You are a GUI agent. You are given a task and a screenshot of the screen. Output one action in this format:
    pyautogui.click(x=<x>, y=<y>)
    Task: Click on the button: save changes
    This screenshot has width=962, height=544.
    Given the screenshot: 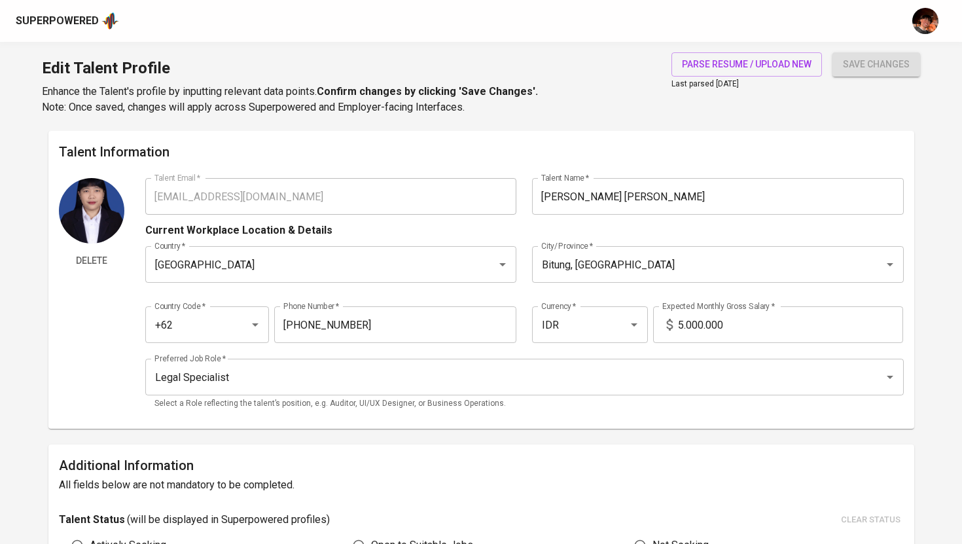 What is the action you would take?
    pyautogui.click(x=876, y=64)
    